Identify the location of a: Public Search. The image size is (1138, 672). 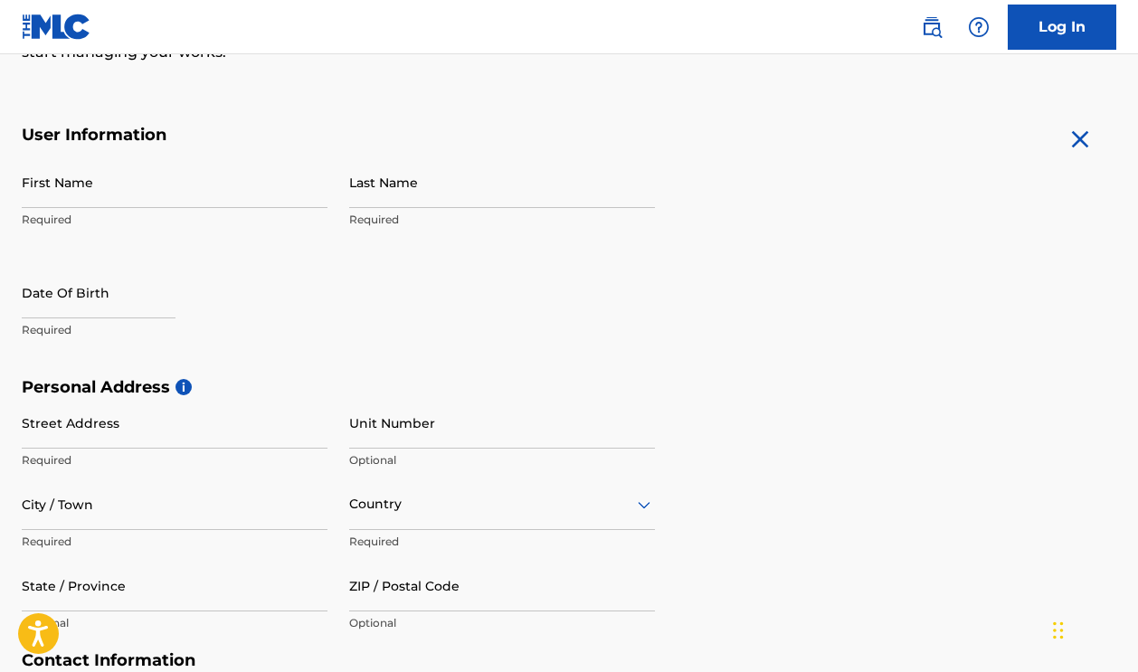
(932, 27).